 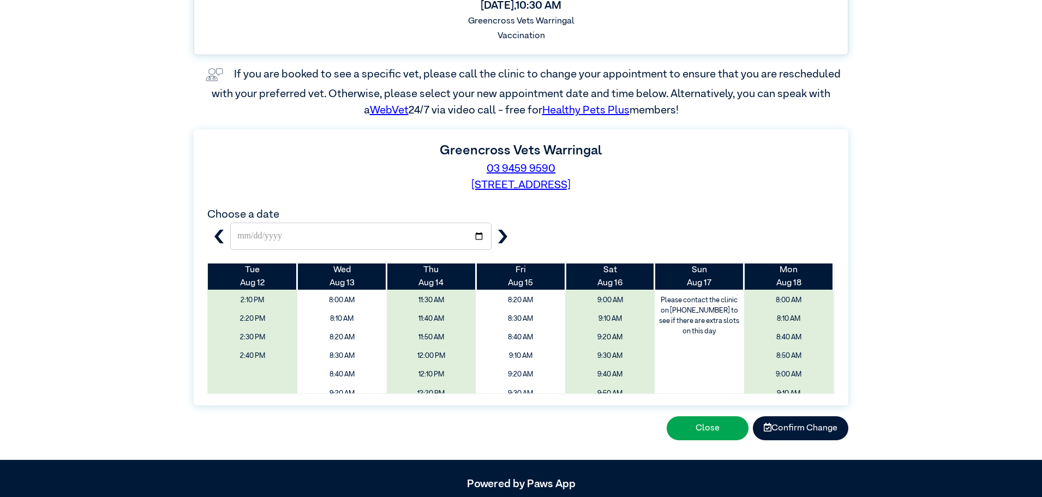 I want to click on label: Choose a date, so click(x=243, y=214).